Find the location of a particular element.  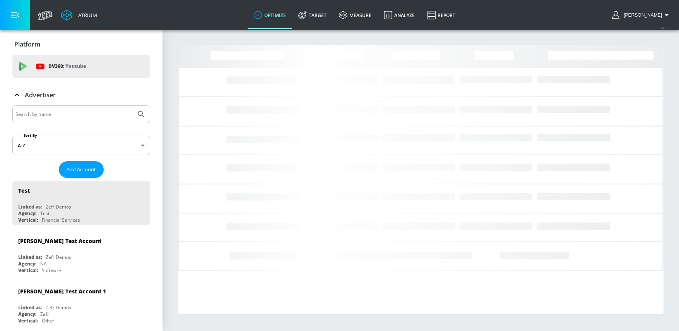

div: DV360: Youtube is located at coordinates (81, 66).